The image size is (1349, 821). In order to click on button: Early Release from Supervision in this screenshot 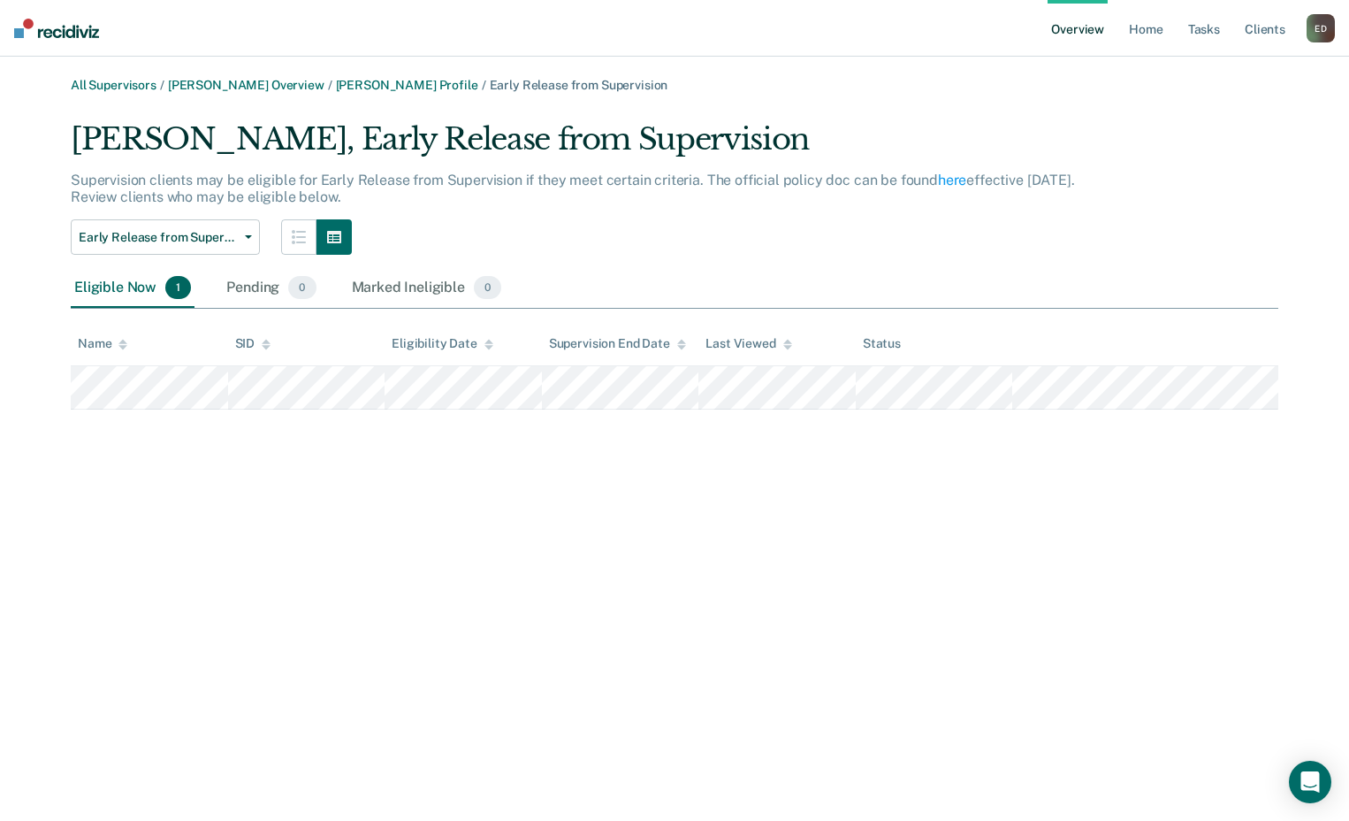, I will do `click(165, 237)`.